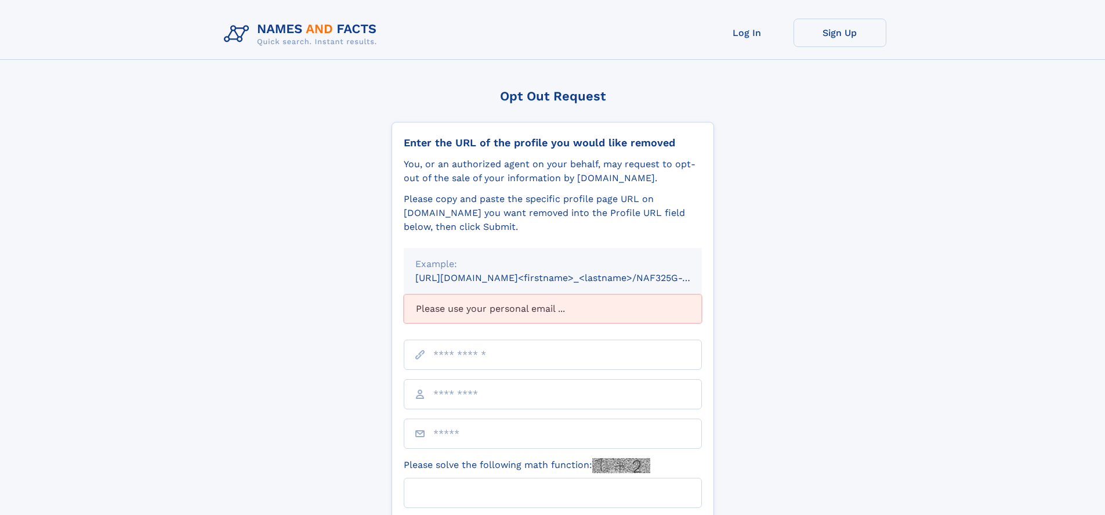  I want to click on div: Opt Out Request, so click(553, 96).